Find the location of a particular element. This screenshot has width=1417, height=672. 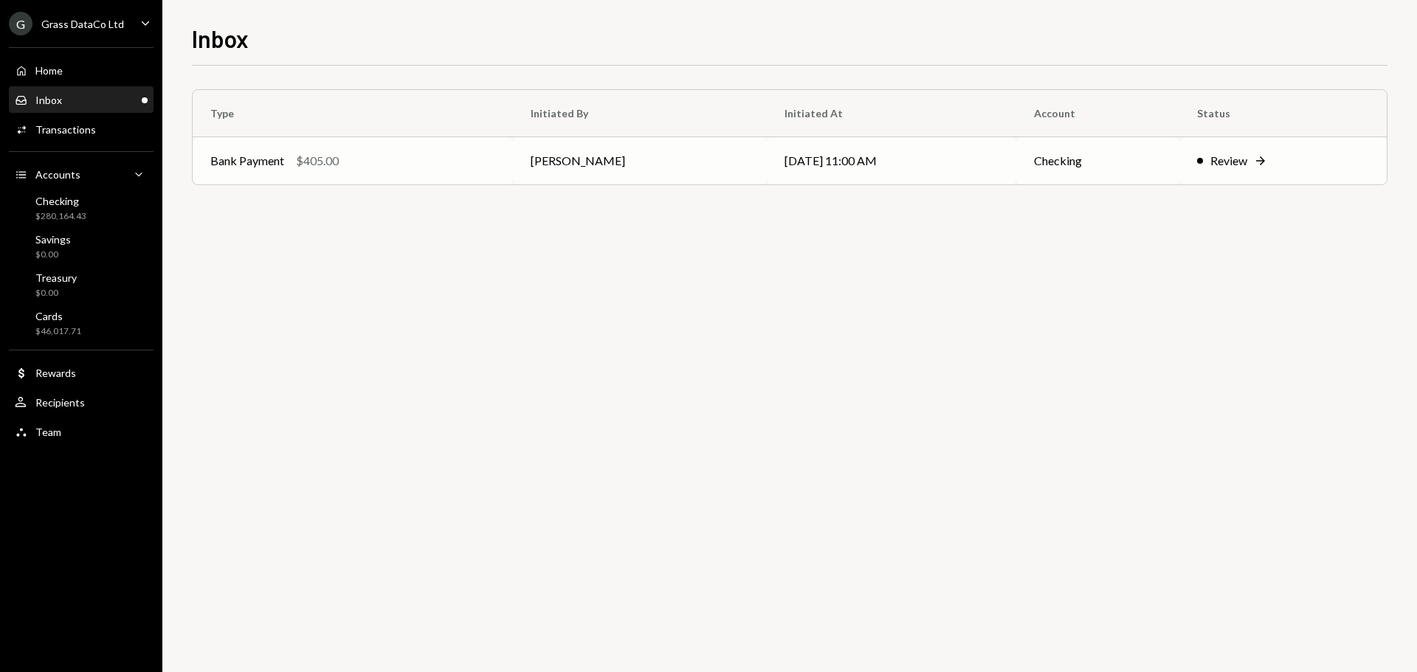

th: Account is located at coordinates (1098, 114).